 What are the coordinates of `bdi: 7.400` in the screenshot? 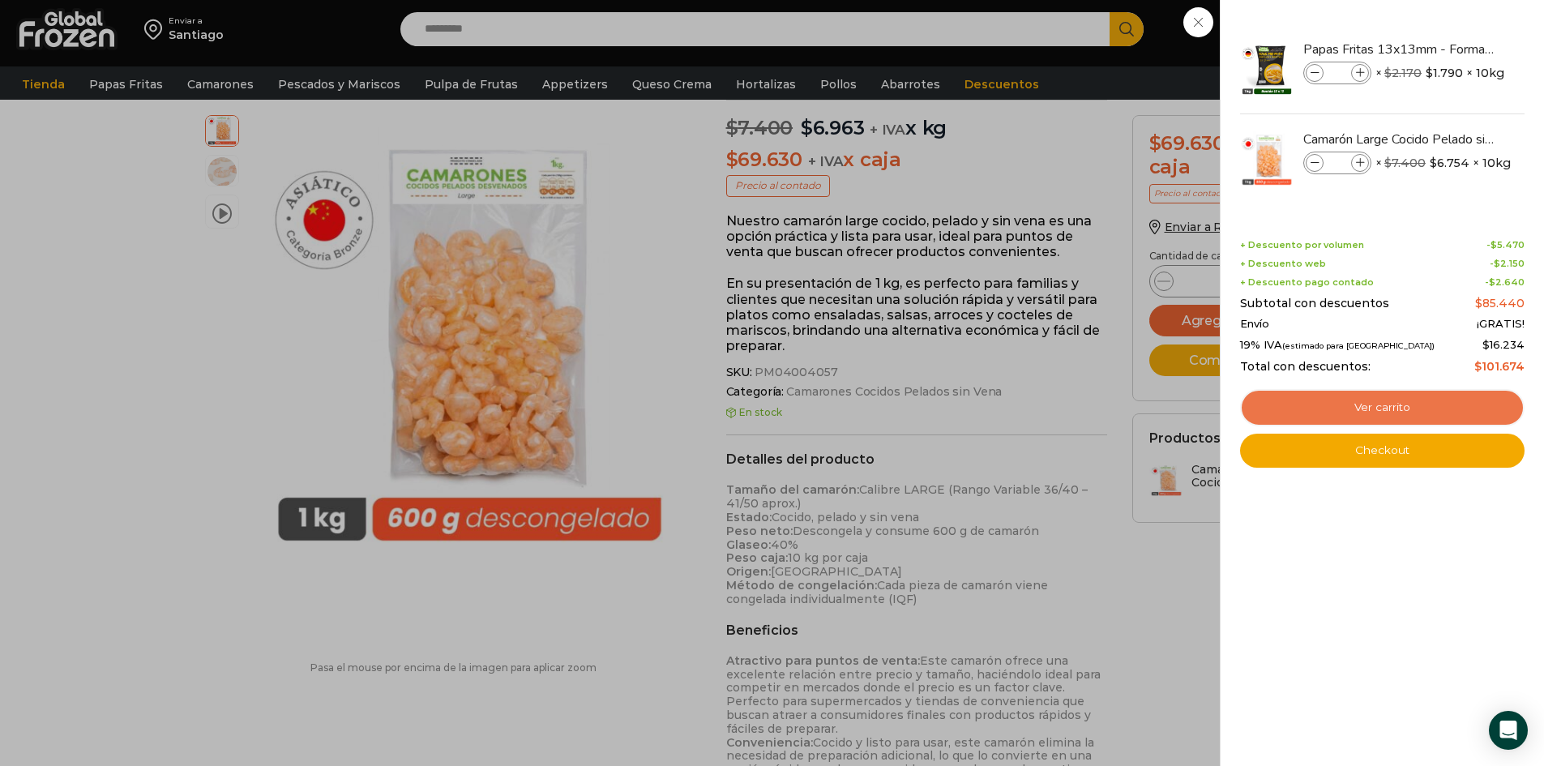 It's located at (1404, 163).